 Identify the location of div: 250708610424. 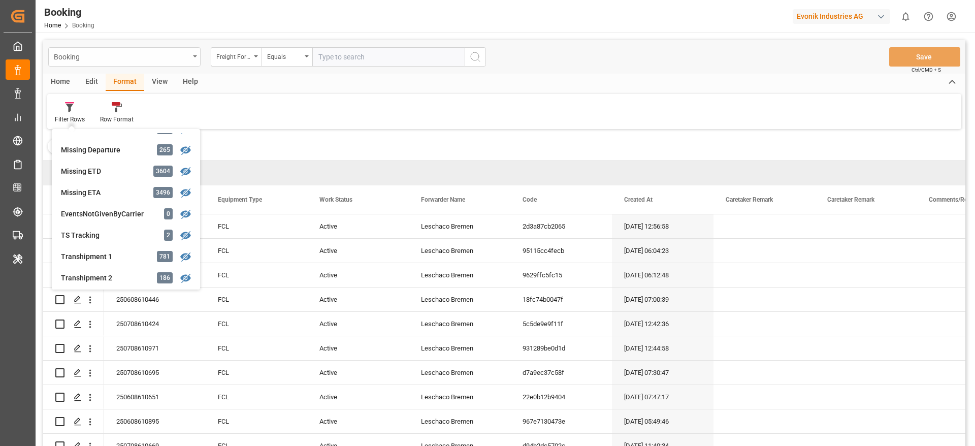
(155, 324).